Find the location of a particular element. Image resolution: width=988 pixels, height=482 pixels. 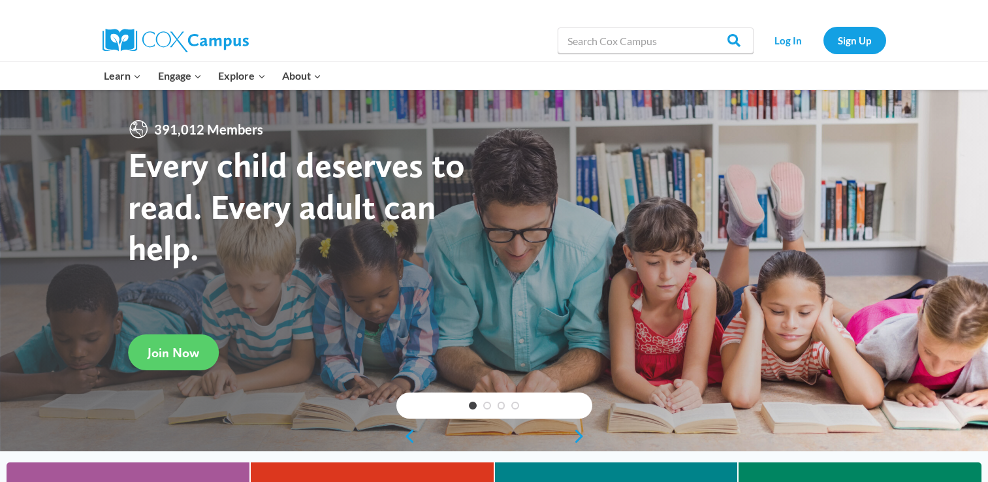

img: Cox Campus is located at coordinates (176, 41).